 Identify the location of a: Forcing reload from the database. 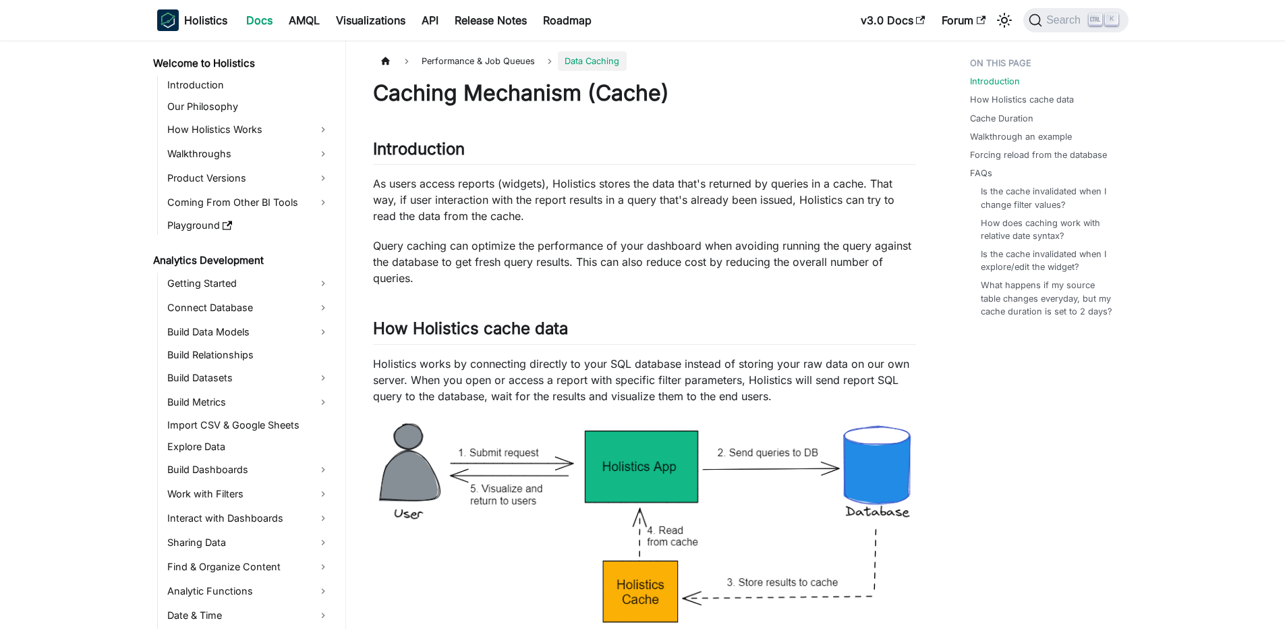
(1038, 154).